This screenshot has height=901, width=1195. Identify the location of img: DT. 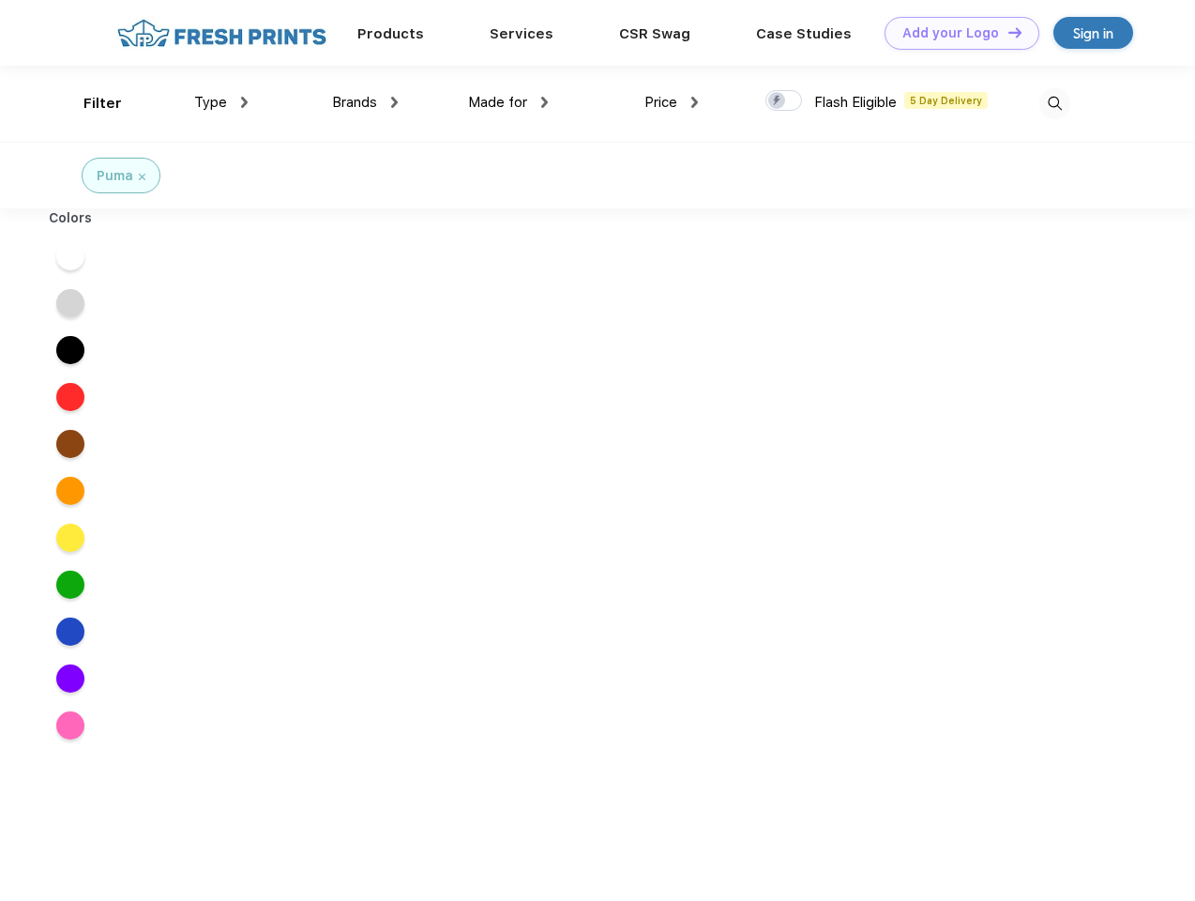
(1015, 32).